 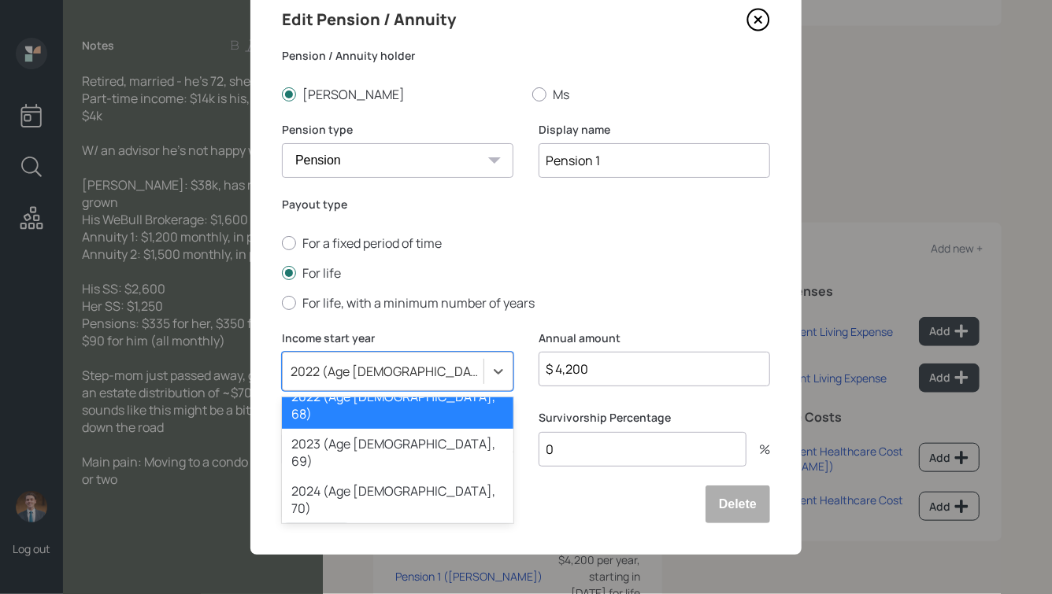 What do you see at coordinates (654, 130) in the screenshot?
I see `label: Display name` at bounding box center [654, 130].